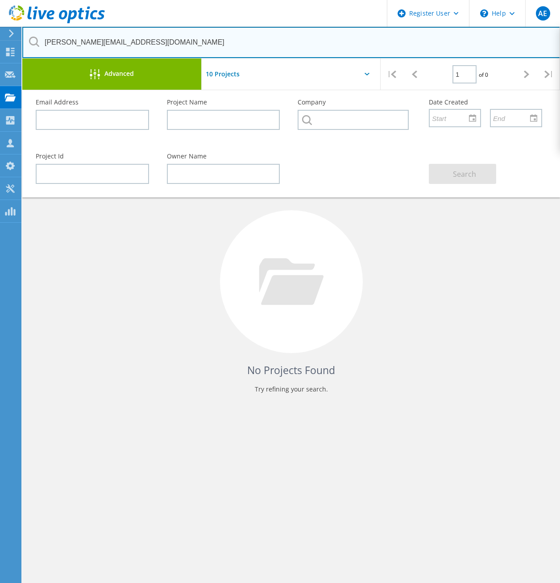  What do you see at coordinates (355, 102) in the screenshot?
I see `label: Company` at bounding box center [355, 102].